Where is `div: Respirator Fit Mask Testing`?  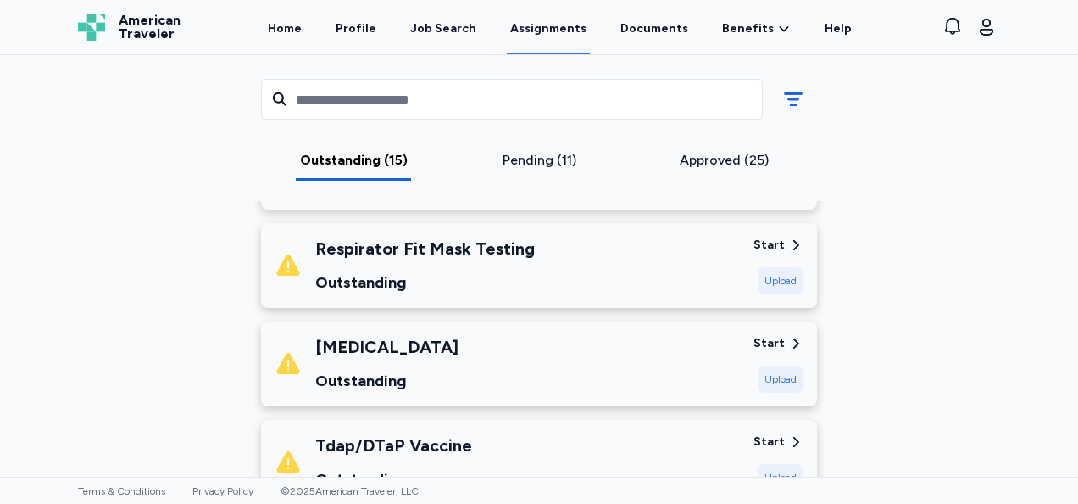 div: Respirator Fit Mask Testing is located at coordinates (425, 248).